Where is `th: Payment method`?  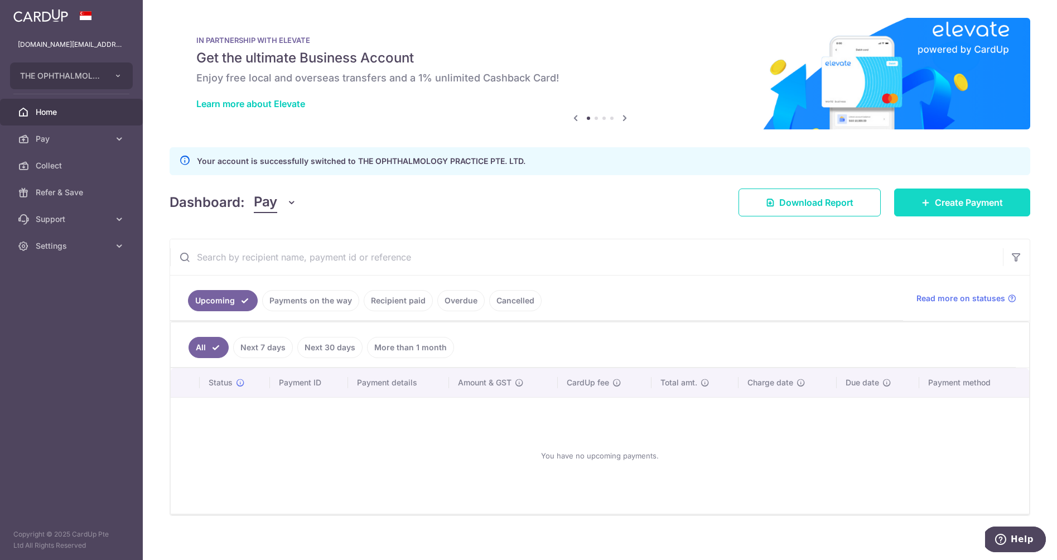
th: Payment method is located at coordinates (974, 383).